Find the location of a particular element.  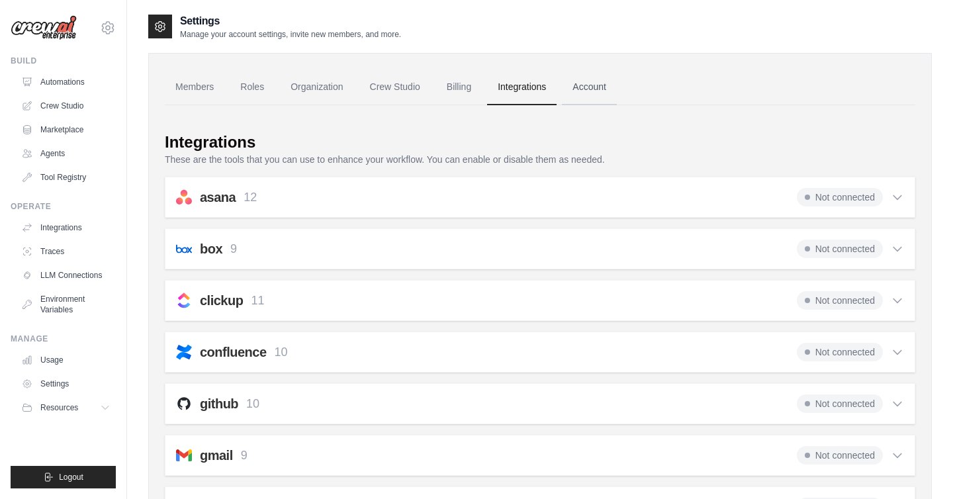

img: asana.svg is located at coordinates (184, 197).